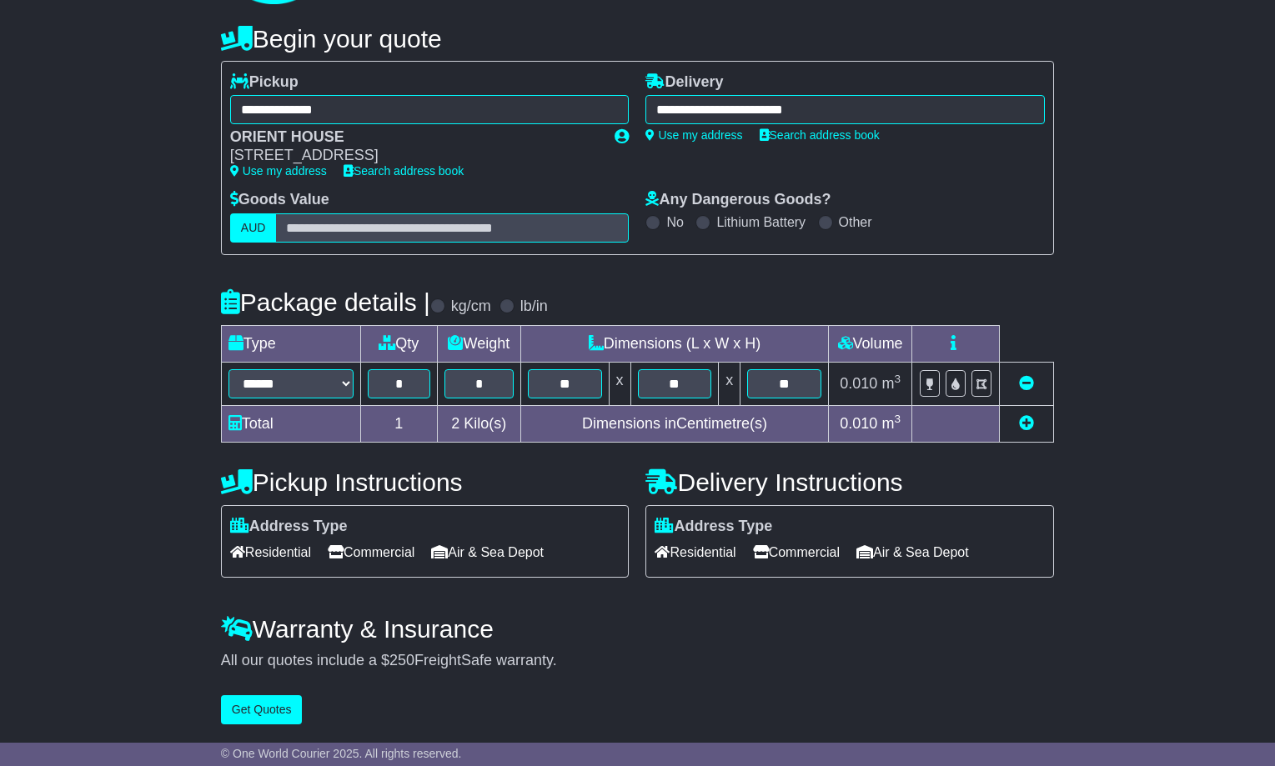  Describe the element at coordinates (479, 424) in the screenshot. I see `td: Kilo(s)` at that location.